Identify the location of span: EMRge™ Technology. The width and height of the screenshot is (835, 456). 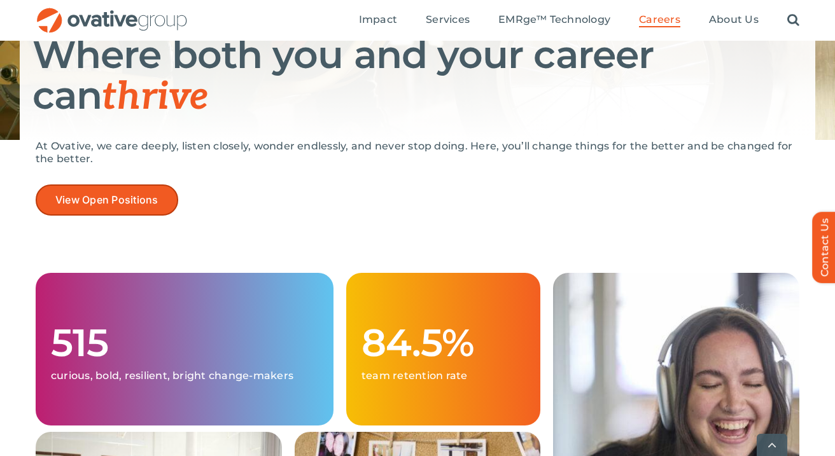
(554, 20).